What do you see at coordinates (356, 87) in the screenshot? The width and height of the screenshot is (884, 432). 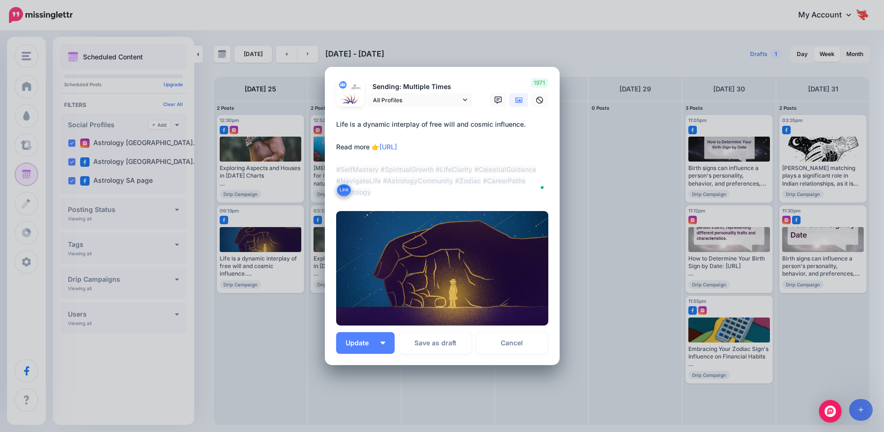 I see `img: 406671842_10160917293990310_7816946260652763136_n-bsa142628.jpg` at bounding box center [356, 87].